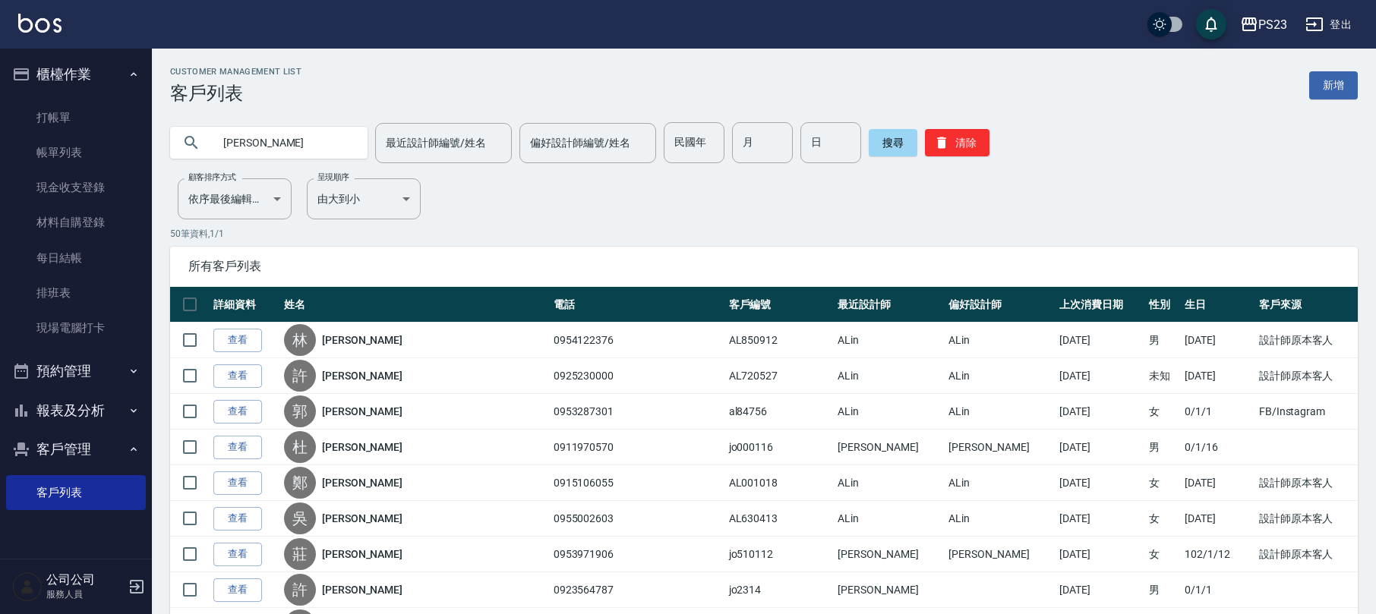  Describe the element at coordinates (244, 304) in the screenshot. I see `th: 詳細資料` at that location.